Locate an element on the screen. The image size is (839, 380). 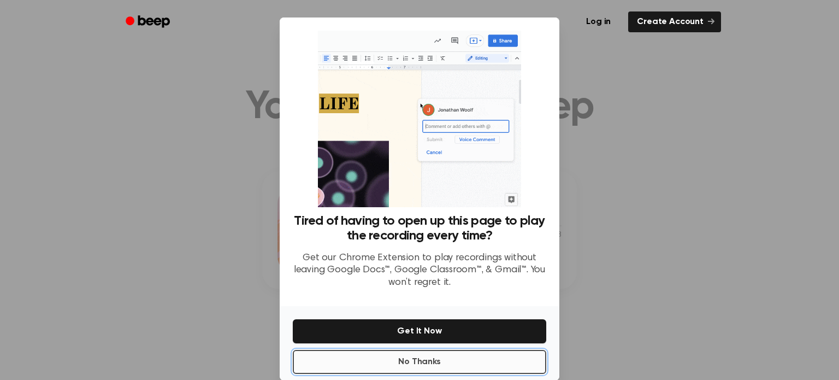
button: No Thanks is located at coordinates (420, 362).